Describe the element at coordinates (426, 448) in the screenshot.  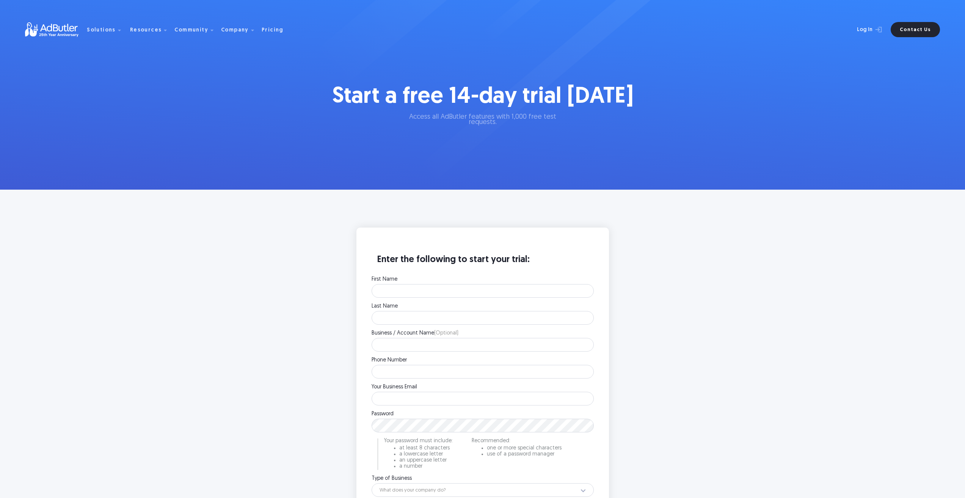
I see `li: at least 8 characters` at that location.